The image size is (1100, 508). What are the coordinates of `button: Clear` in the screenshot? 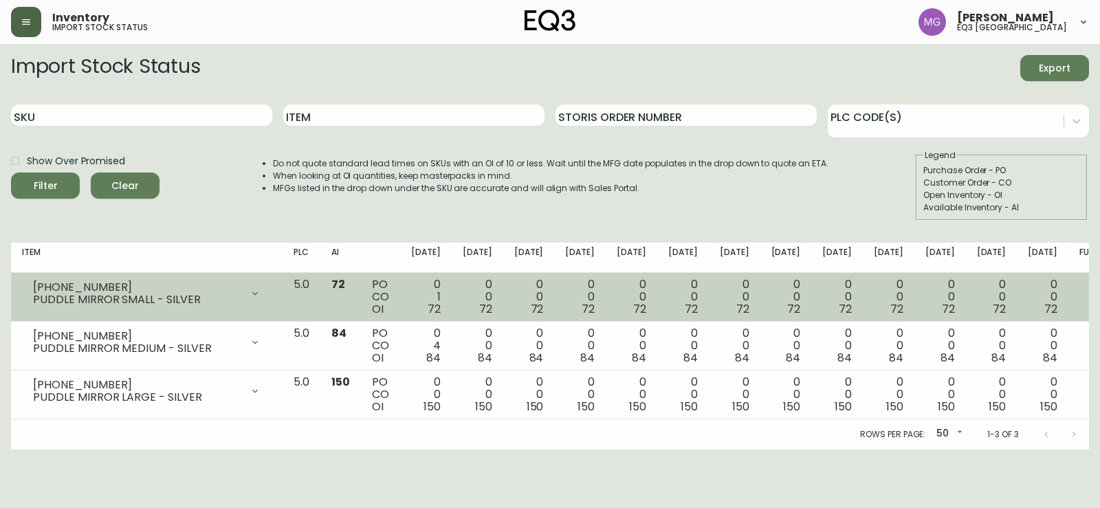 It's located at (125, 186).